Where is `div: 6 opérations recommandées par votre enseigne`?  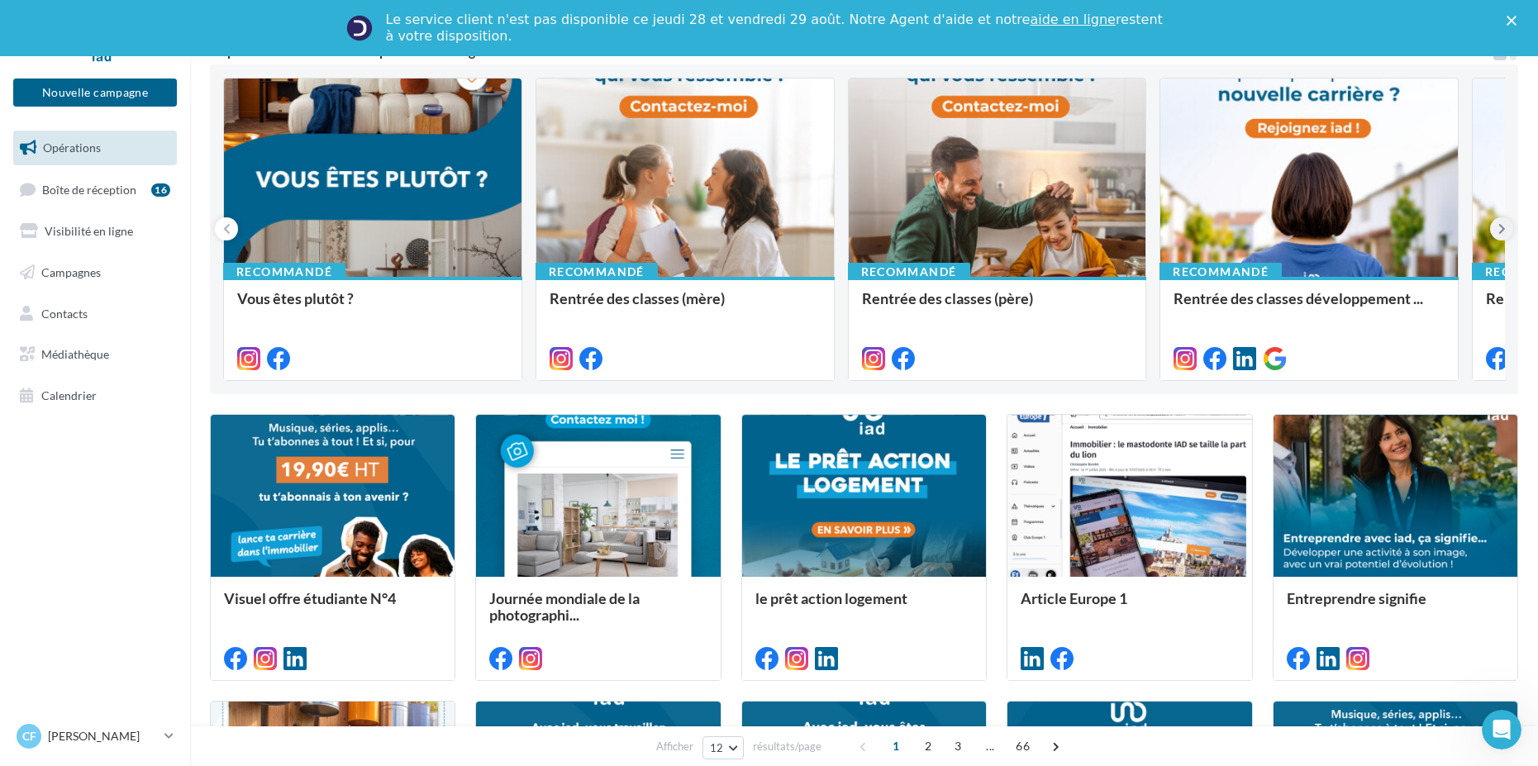
div: 6 opérations recommandées par votre enseigne is located at coordinates (851, 51).